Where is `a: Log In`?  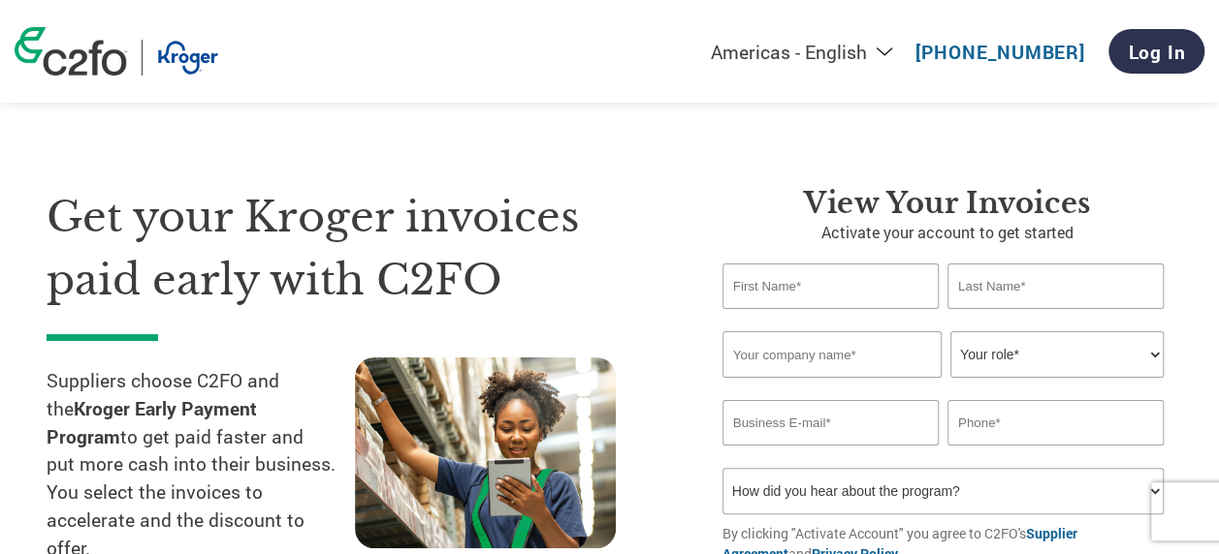
a: Log In is located at coordinates (1156, 51).